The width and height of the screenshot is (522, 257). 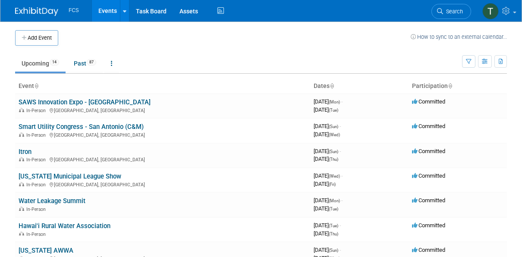 I want to click on span: 14, so click(x=54, y=62).